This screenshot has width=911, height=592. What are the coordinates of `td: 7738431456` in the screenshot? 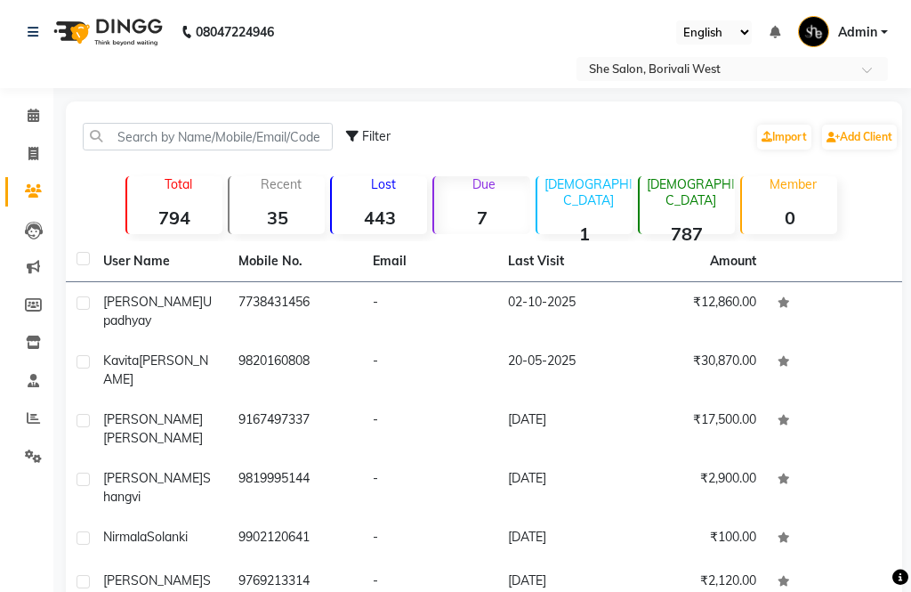 It's located at (295, 311).